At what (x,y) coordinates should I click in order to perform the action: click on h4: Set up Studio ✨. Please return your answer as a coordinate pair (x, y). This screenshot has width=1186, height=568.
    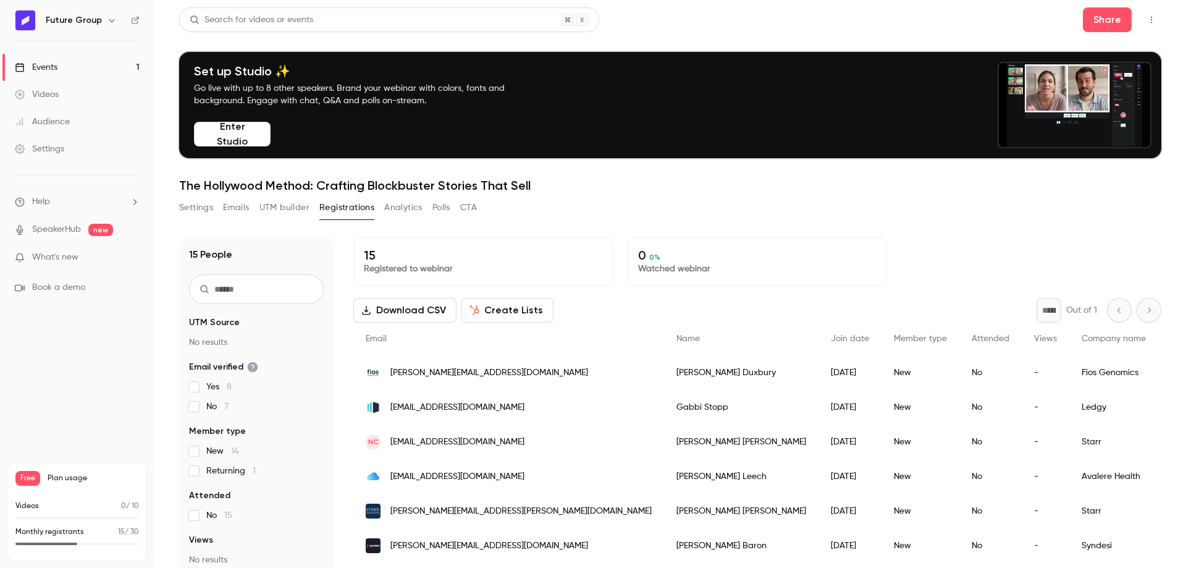
    Looking at the image, I should click on (364, 71).